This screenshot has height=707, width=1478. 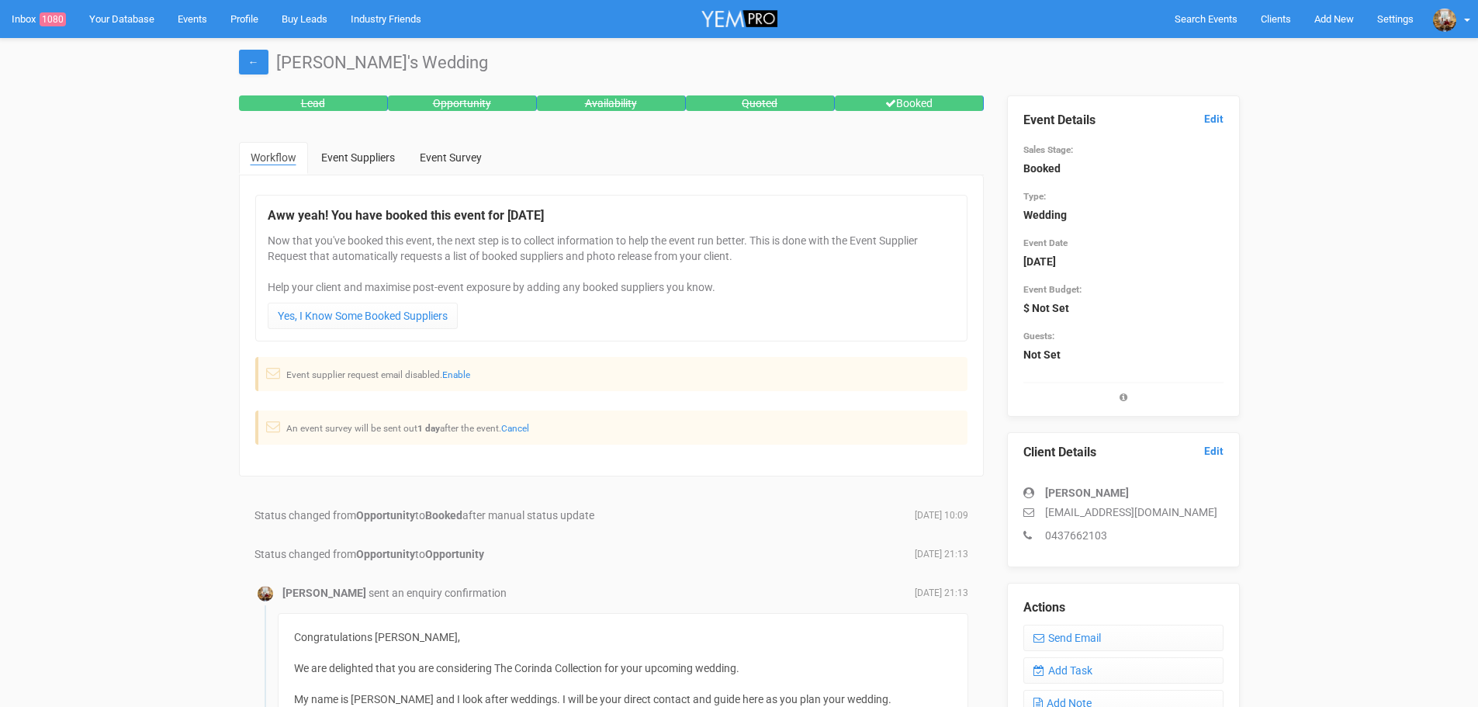 I want to click on div: Booked, so click(x=910, y=103).